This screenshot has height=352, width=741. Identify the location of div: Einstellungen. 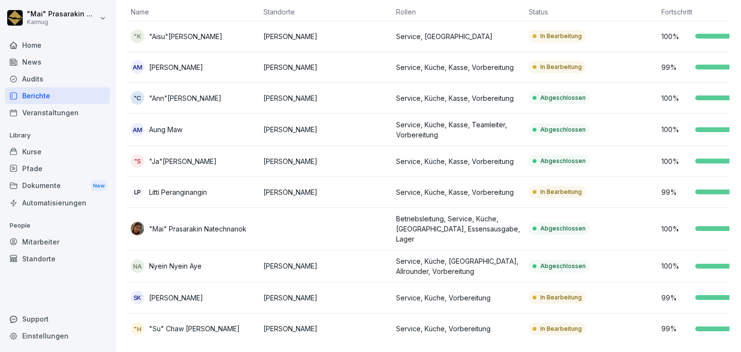
(57, 336).